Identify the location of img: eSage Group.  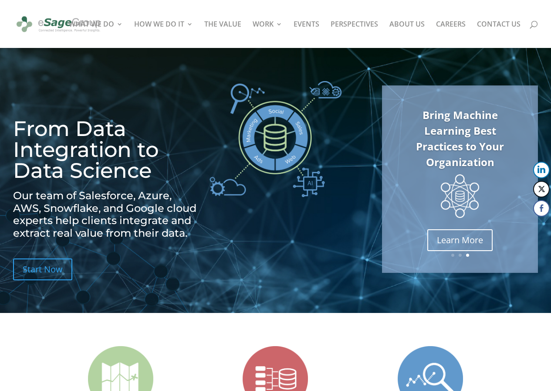
(58, 24).